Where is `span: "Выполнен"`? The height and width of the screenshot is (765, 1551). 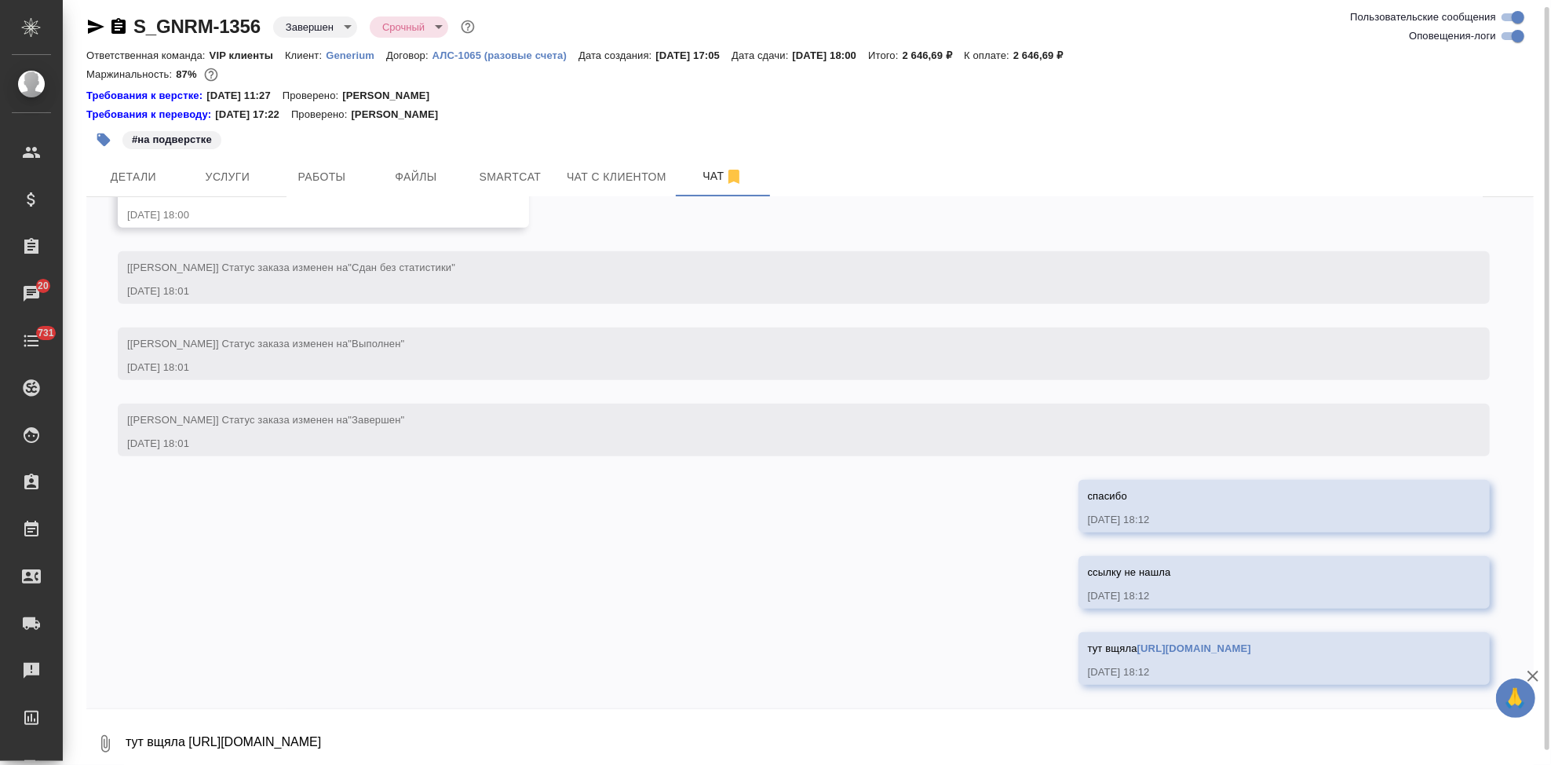
span: "Выполнен" is located at coordinates (376, 343).